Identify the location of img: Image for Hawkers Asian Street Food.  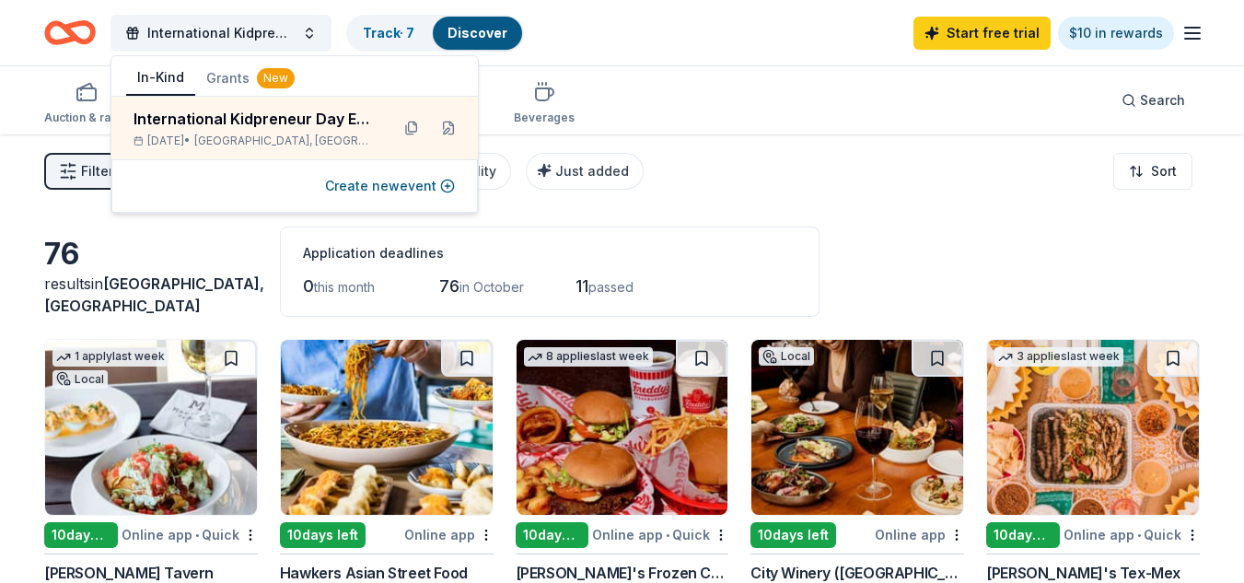
(387, 427).